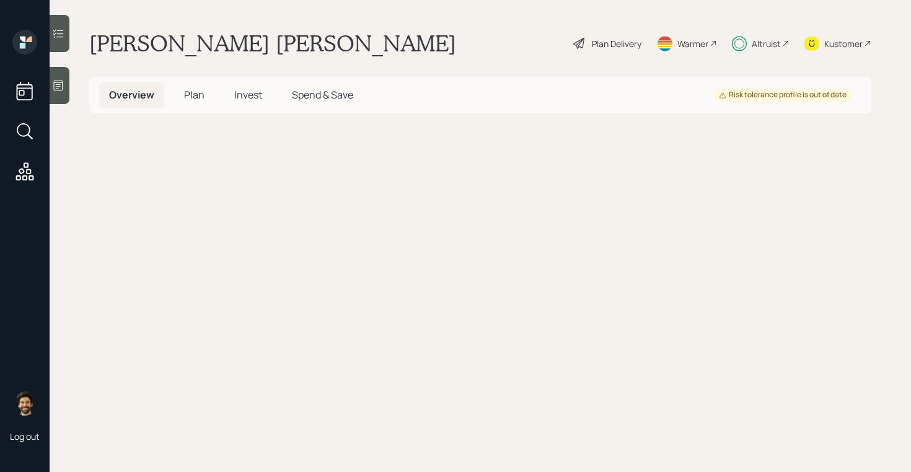 The height and width of the screenshot is (472, 911). Describe the element at coordinates (617, 43) in the screenshot. I see `div: Plan Delivery` at that location.